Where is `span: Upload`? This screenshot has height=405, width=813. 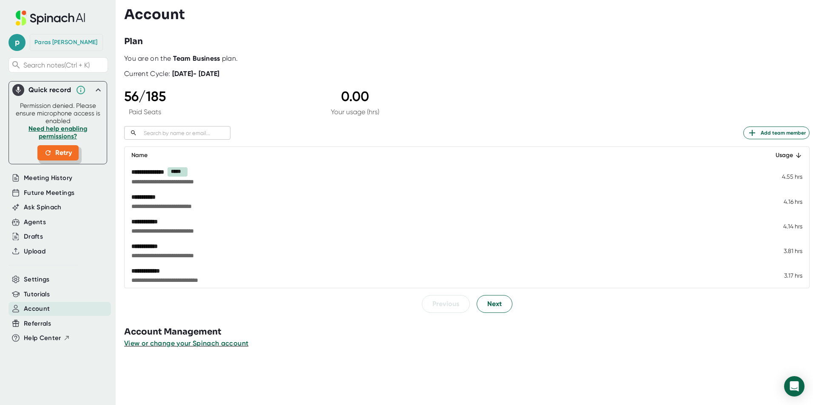 span: Upload is located at coordinates (34, 252).